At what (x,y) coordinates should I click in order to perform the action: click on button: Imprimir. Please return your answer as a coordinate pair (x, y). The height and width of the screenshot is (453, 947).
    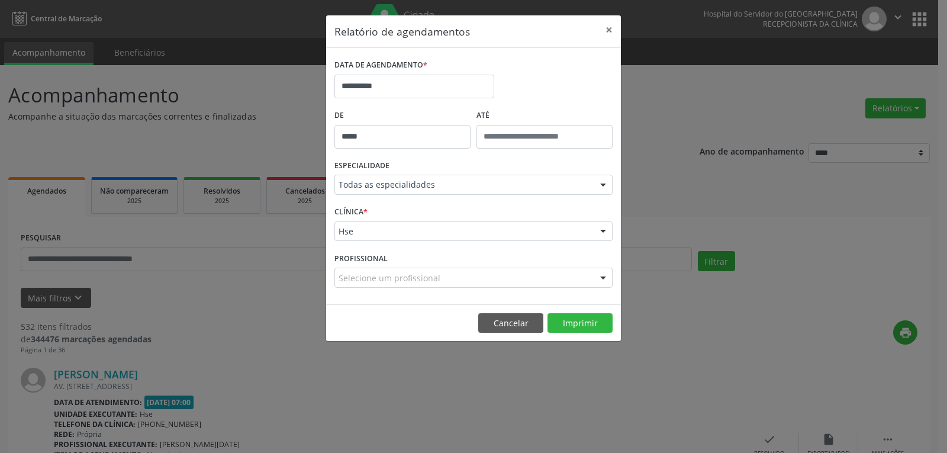
    Looking at the image, I should click on (580, 323).